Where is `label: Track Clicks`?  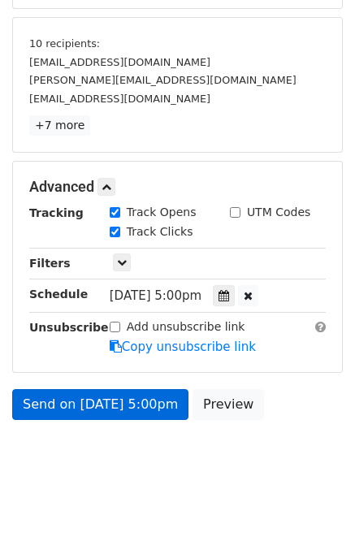 label: Track Clicks is located at coordinates (160, 231).